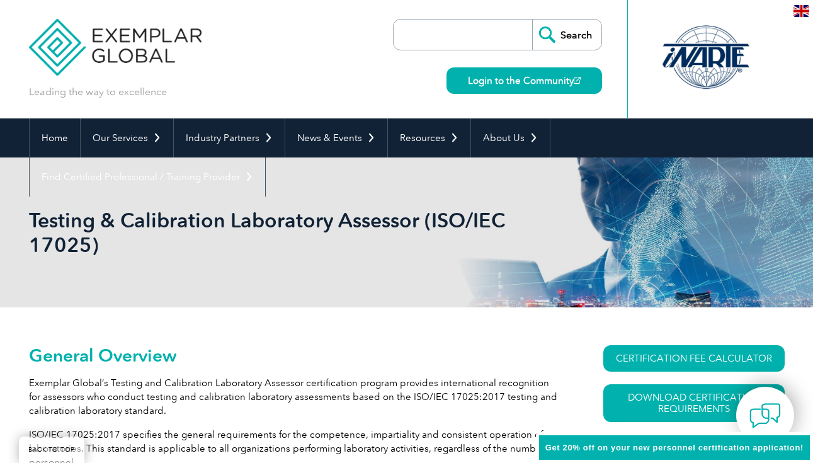 The width and height of the screenshot is (813, 463). Describe the element at coordinates (675, 447) in the screenshot. I see `span: Get 20% off on your new personnel certification application!` at that location.